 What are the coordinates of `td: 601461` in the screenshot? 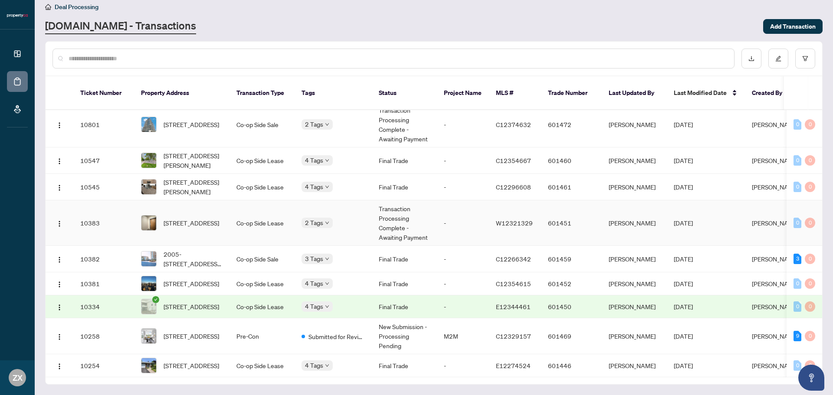 It's located at (572, 187).